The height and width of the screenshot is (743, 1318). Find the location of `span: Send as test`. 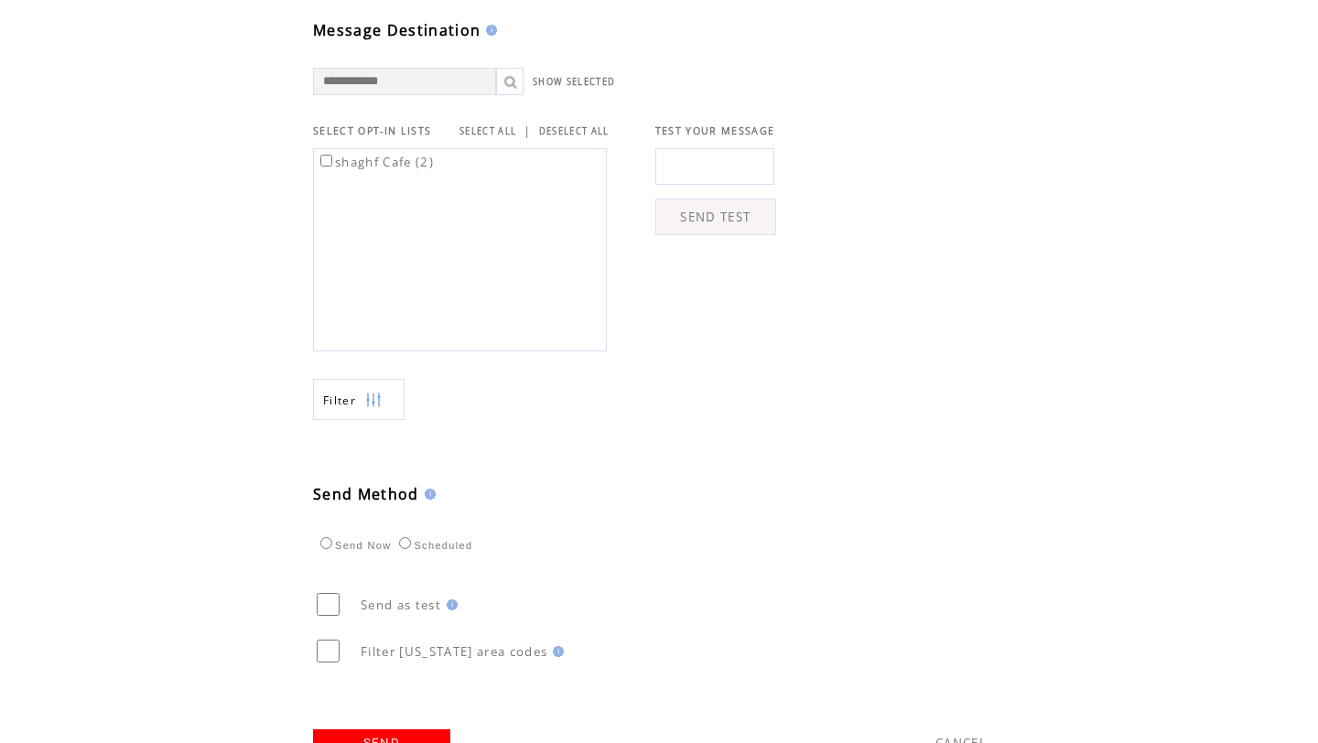

span: Send as test is located at coordinates (401, 605).